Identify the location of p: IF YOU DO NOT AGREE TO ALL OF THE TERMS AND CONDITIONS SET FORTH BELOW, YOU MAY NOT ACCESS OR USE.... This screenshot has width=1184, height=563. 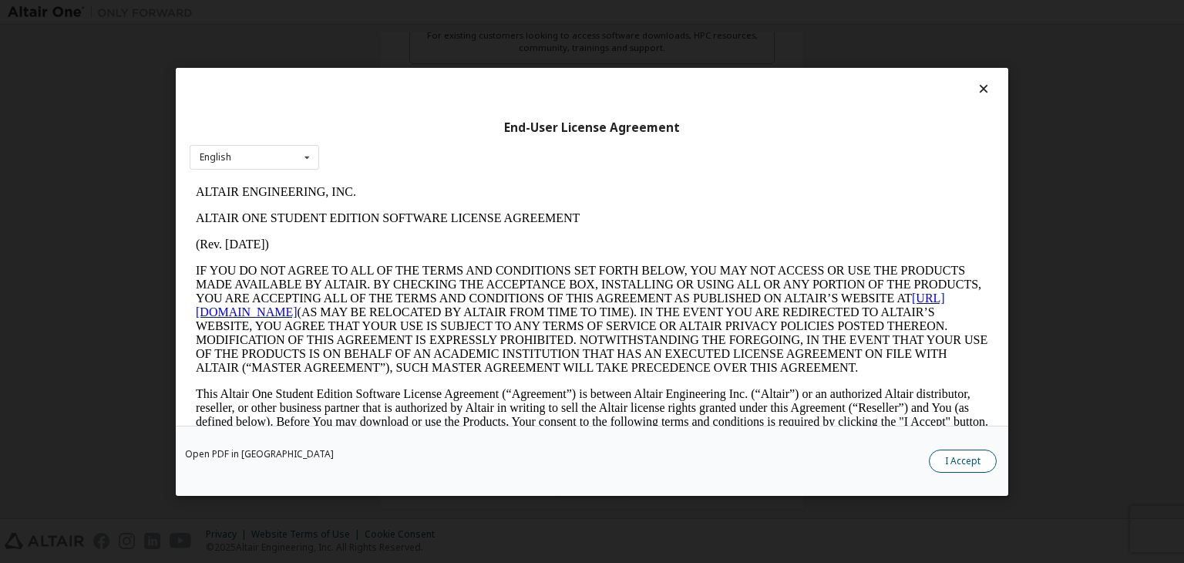
(402, 140).